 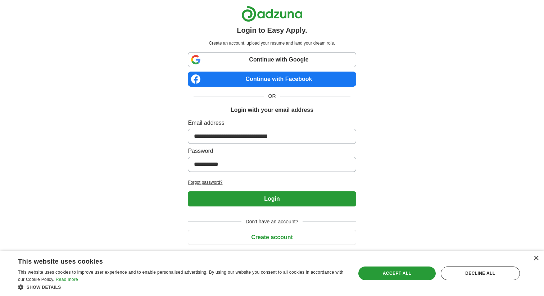 What do you see at coordinates (536, 258) in the screenshot?
I see `div: Close` at bounding box center [536, 258].